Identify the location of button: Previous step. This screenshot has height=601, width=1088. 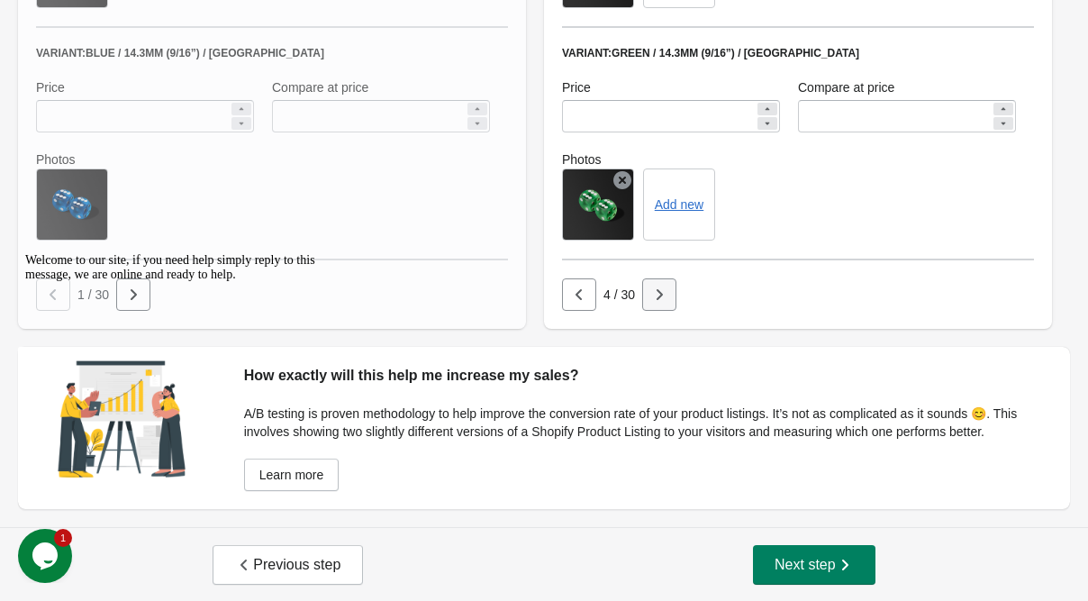
(287, 565).